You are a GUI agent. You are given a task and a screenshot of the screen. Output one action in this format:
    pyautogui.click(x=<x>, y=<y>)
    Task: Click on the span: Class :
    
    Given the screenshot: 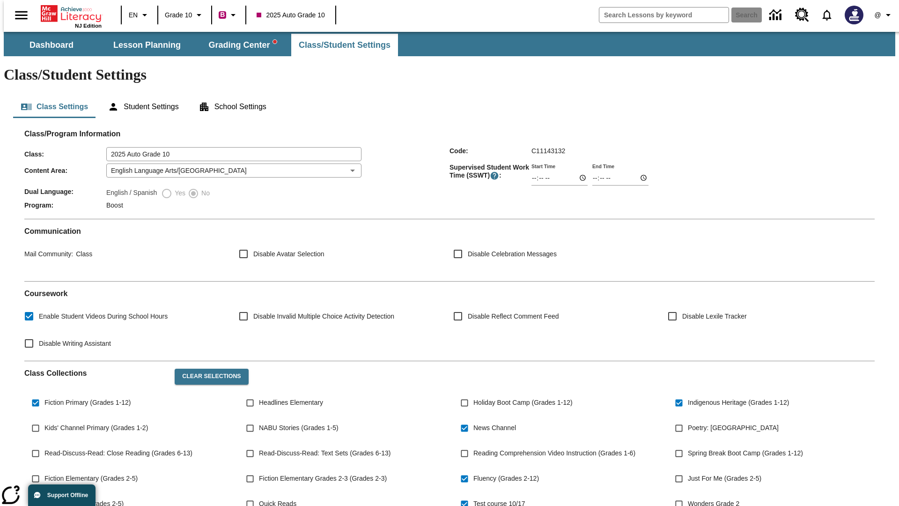 What is the action you would take?
    pyautogui.click(x=65, y=154)
    